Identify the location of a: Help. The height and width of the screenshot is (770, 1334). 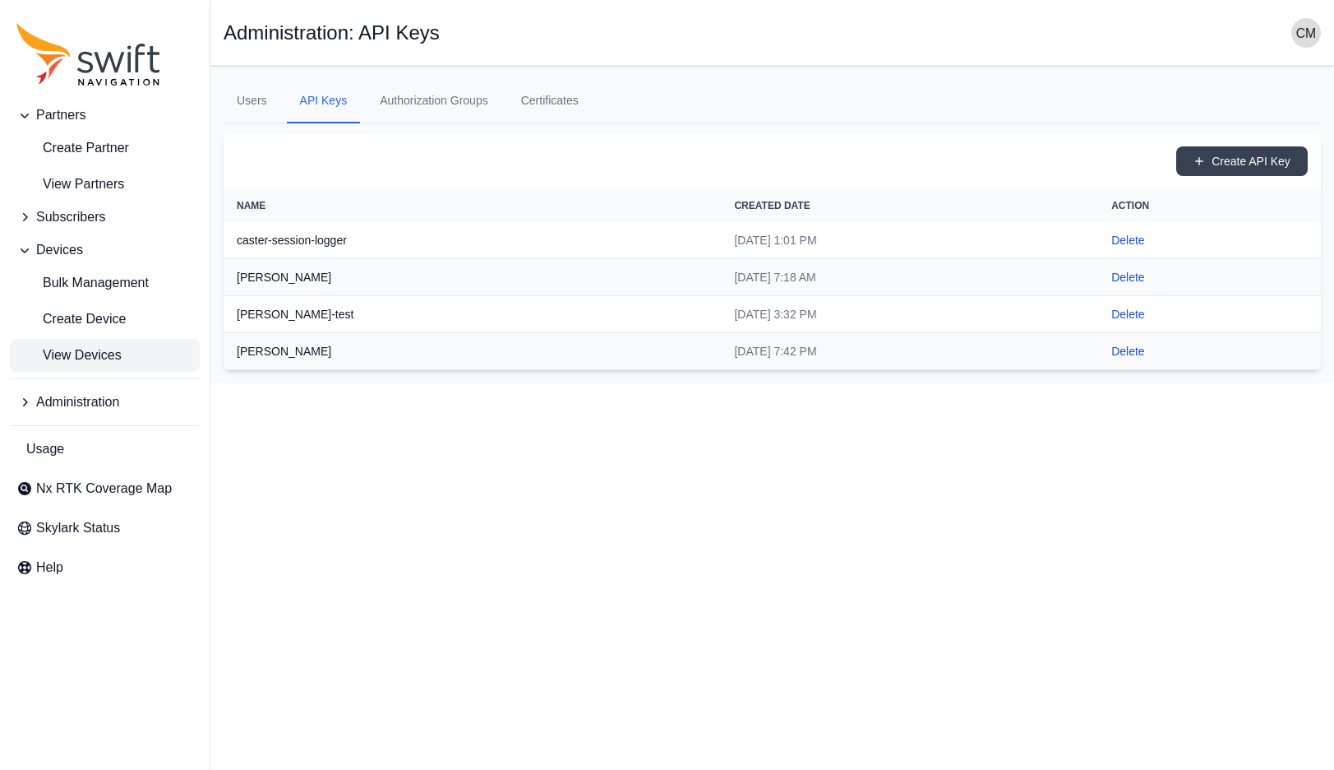
(104, 567).